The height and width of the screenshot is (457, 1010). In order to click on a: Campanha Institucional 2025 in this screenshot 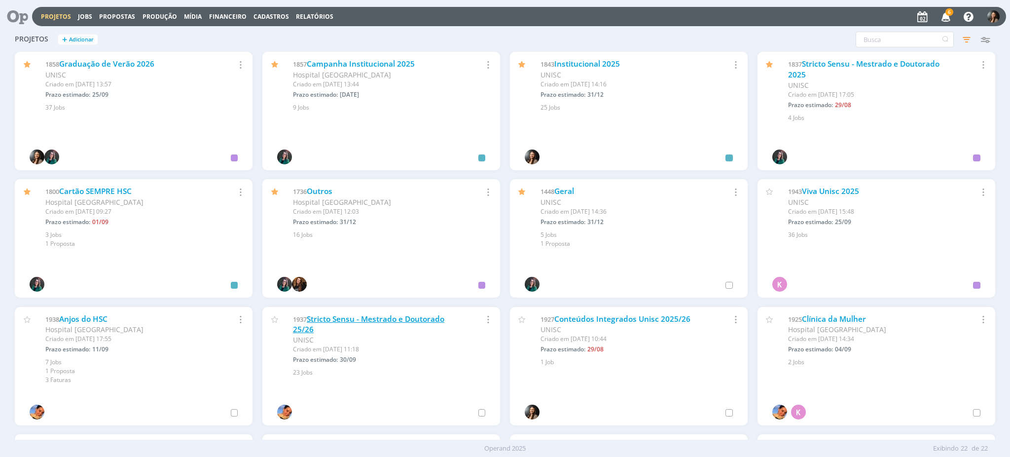, I will do `click(361, 64)`.